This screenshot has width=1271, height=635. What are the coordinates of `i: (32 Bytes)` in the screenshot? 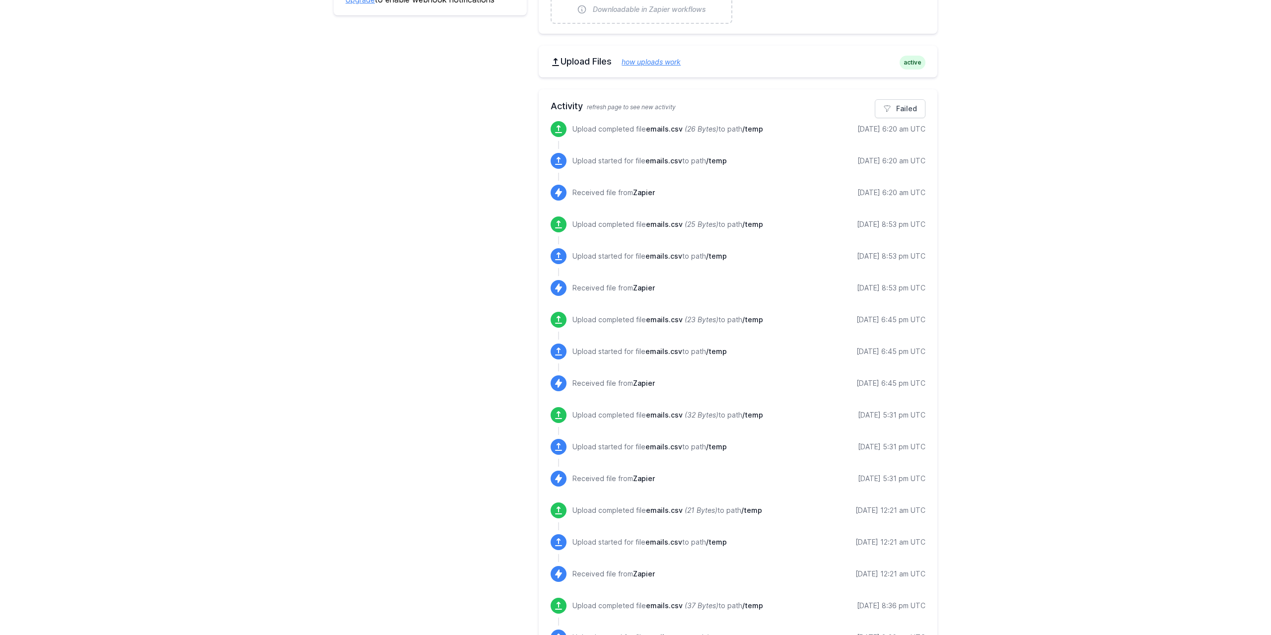 It's located at (702, 415).